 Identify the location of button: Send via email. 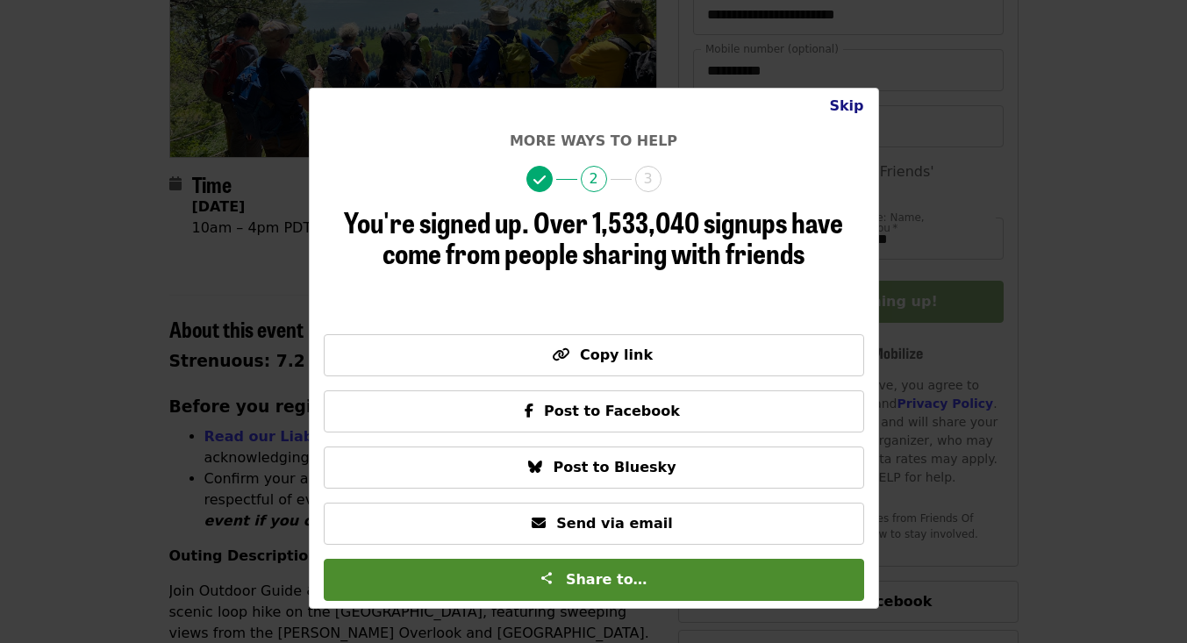
(594, 524).